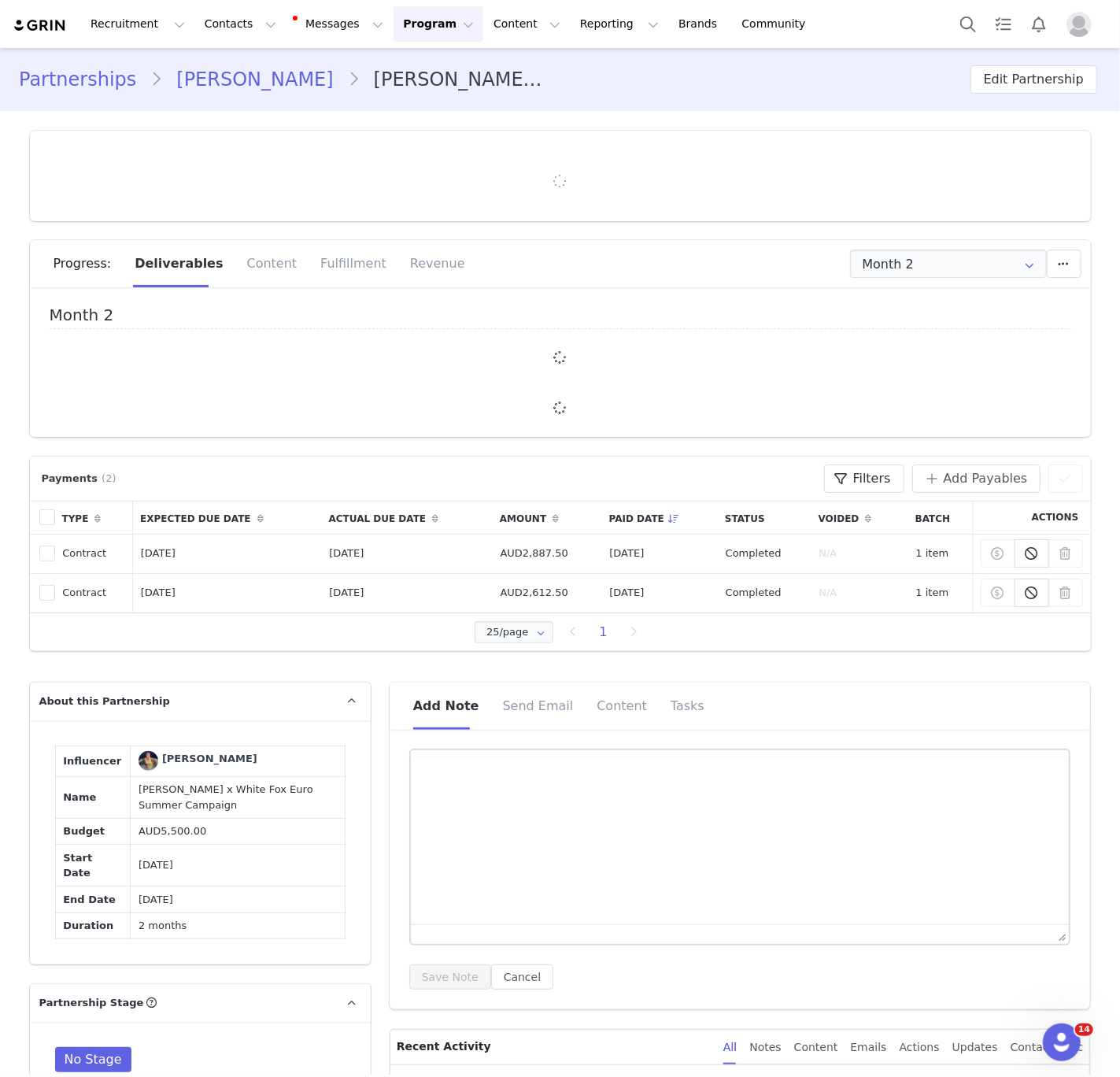 The height and width of the screenshot is (1077, 1120). What do you see at coordinates (240, 23) in the screenshot?
I see `button: Contacts` at bounding box center [240, 23].